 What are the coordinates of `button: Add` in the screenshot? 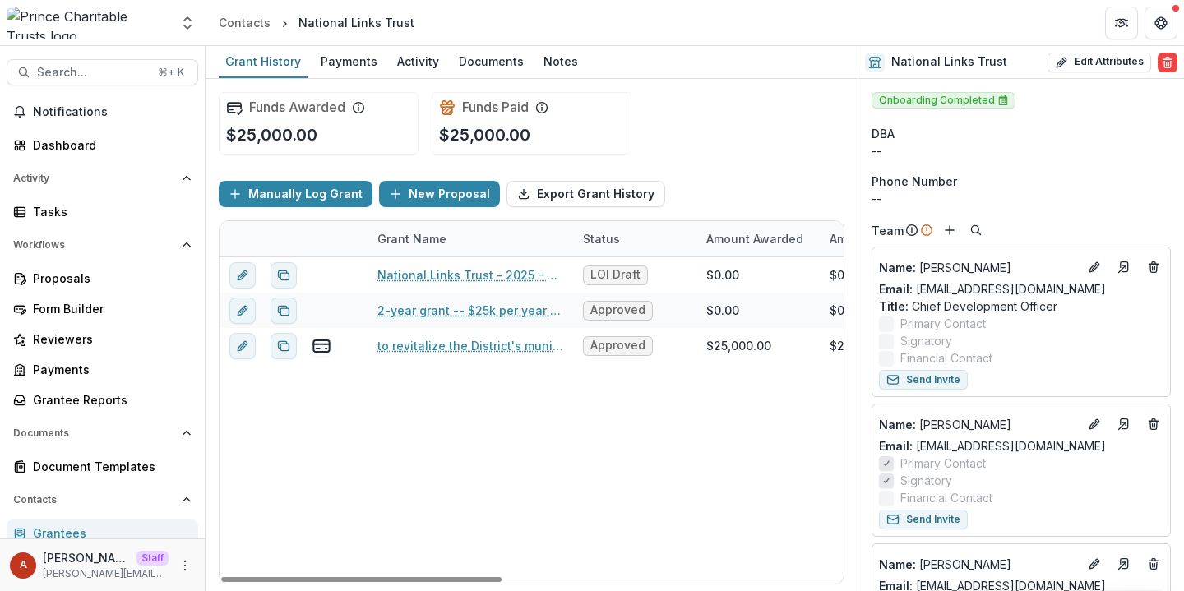 It's located at (950, 230).